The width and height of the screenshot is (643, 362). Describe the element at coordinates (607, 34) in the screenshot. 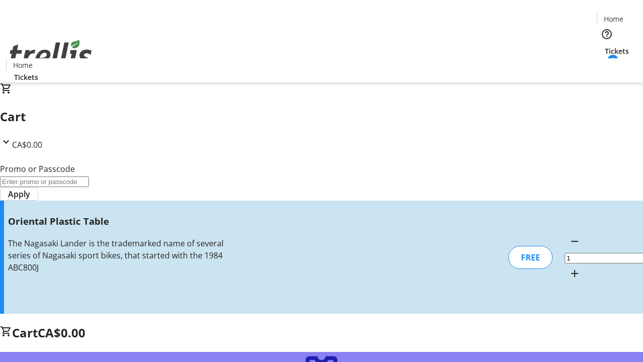

I see `button: Help` at that location.